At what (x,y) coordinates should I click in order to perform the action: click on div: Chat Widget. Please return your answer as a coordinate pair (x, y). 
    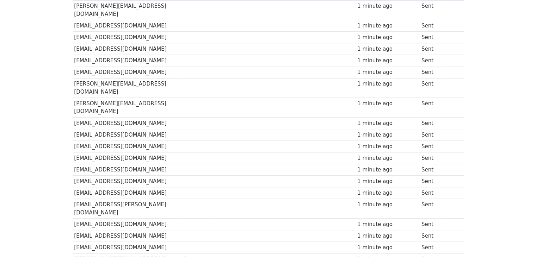
    Looking at the image, I should click on (518, 240).